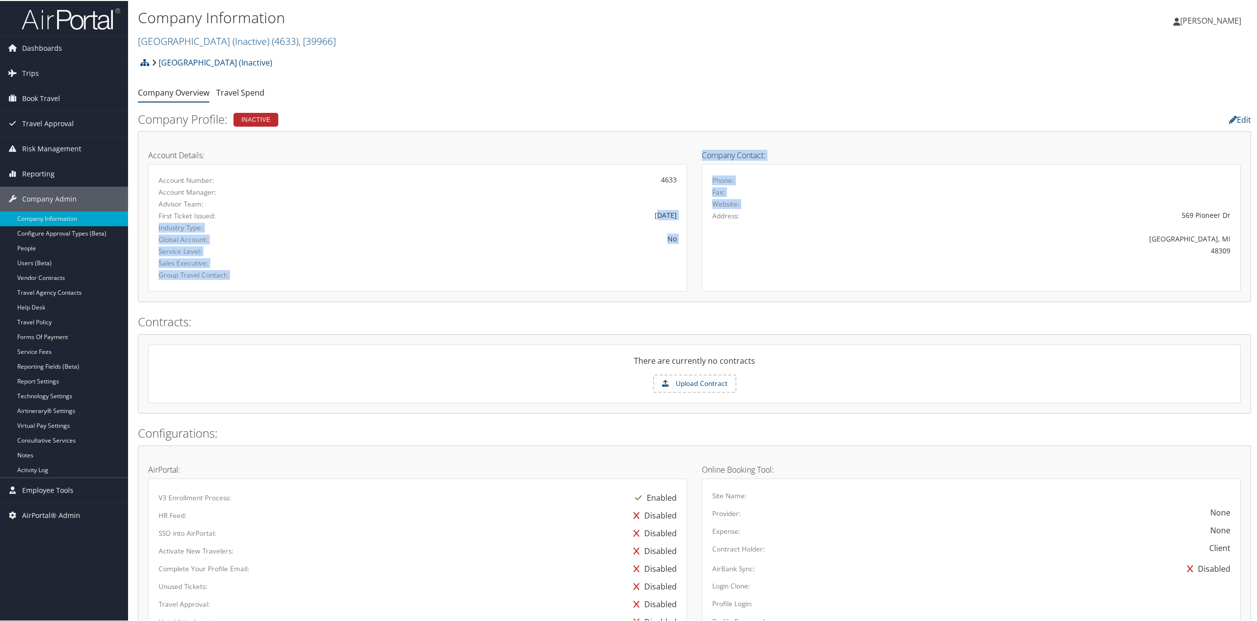 This screenshot has height=621, width=1257. I want to click on label: Contract Holder:, so click(739, 548).